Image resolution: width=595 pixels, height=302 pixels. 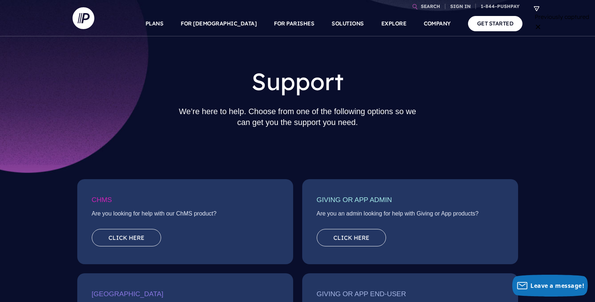 What do you see at coordinates (297, 81) in the screenshot?
I see `h1: Support` at bounding box center [297, 81].